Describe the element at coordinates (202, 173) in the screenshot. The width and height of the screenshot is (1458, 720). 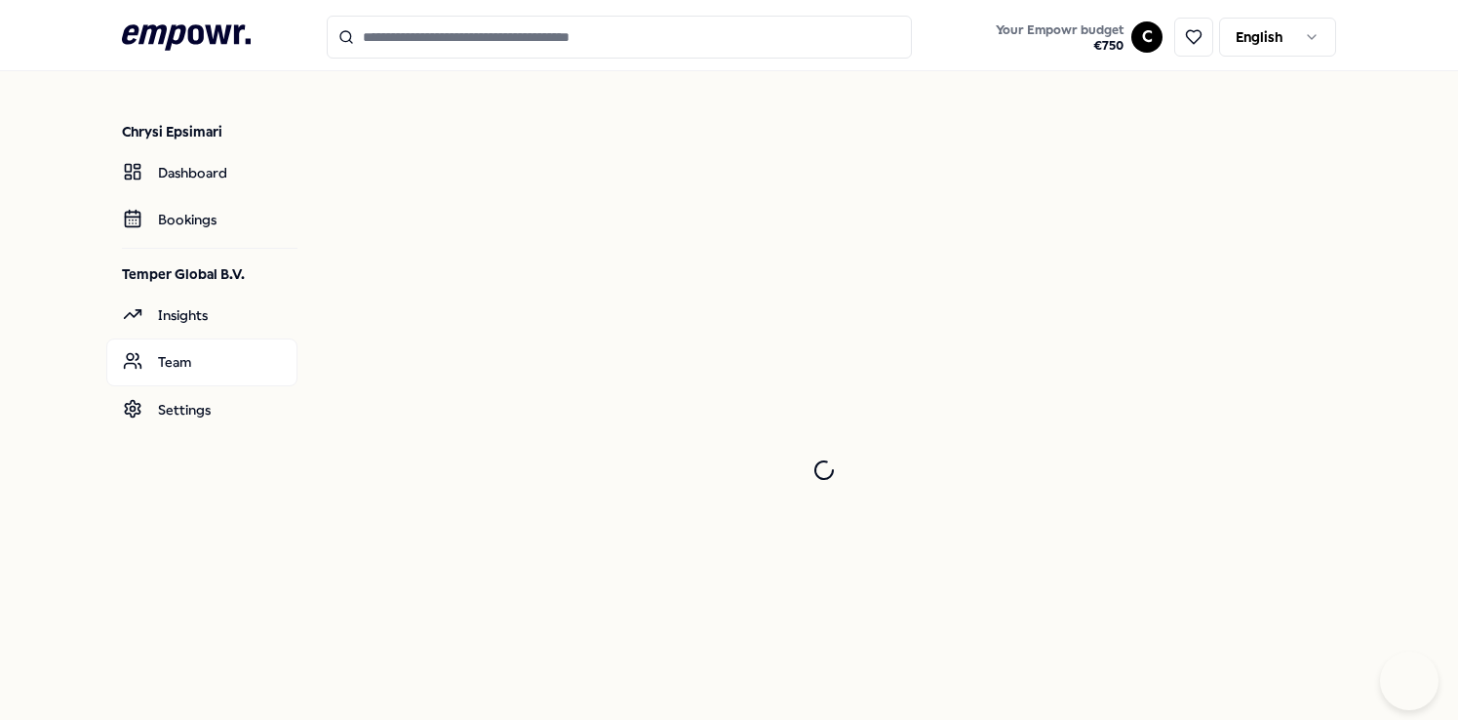
I see `a: Dashboard` at that location.